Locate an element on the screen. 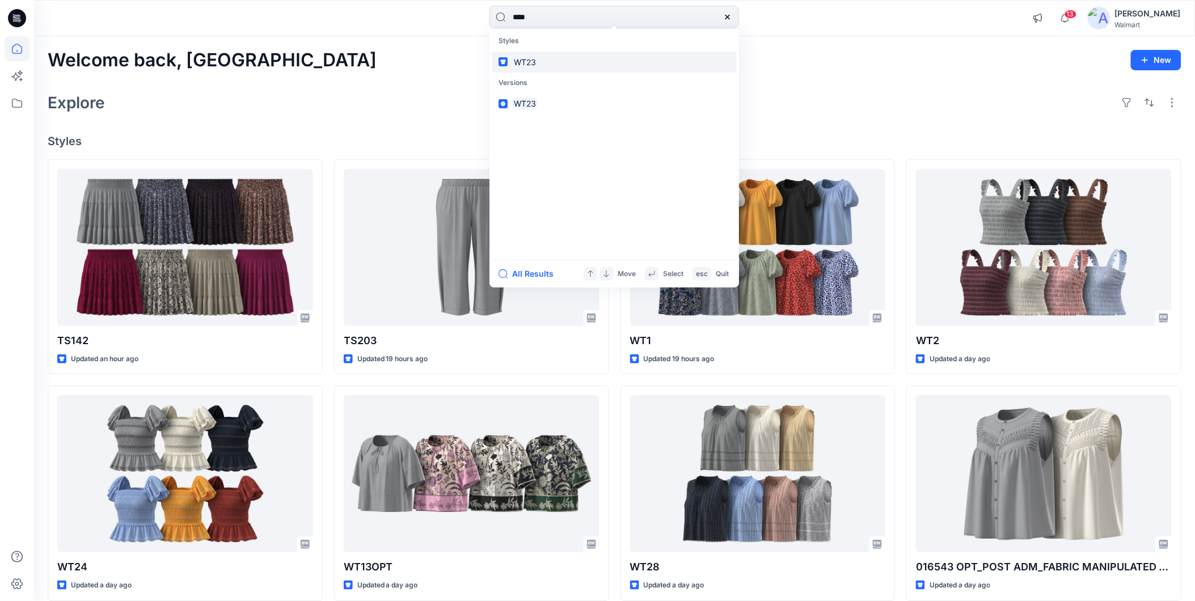  button: All Results is located at coordinates (530, 274).